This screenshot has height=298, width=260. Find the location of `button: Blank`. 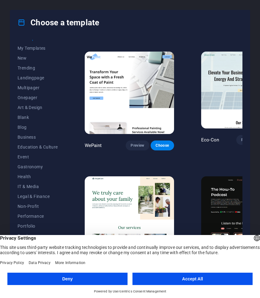

button: Blank is located at coordinates (38, 117).